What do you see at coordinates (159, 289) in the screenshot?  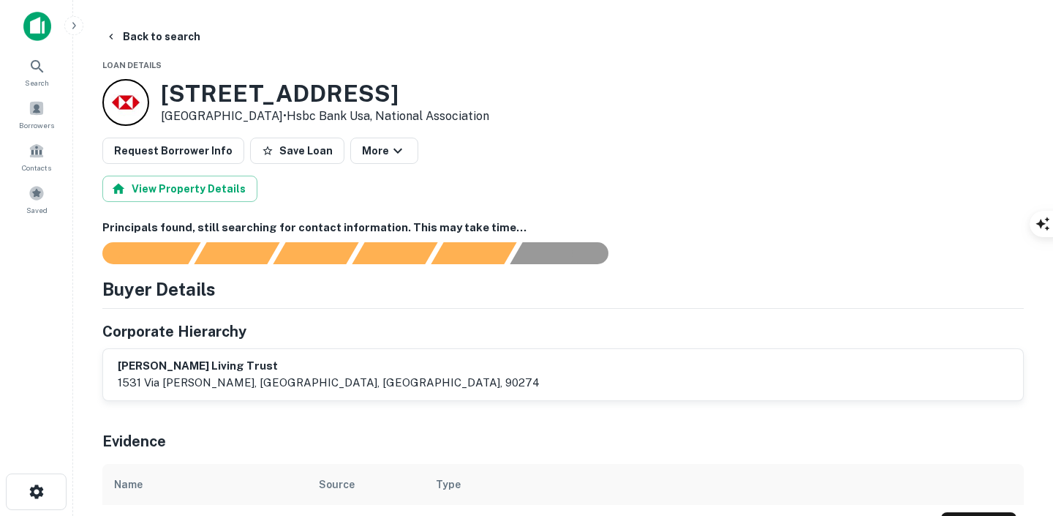 I see `h4: Buyer Details` at bounding box center [159, 289].